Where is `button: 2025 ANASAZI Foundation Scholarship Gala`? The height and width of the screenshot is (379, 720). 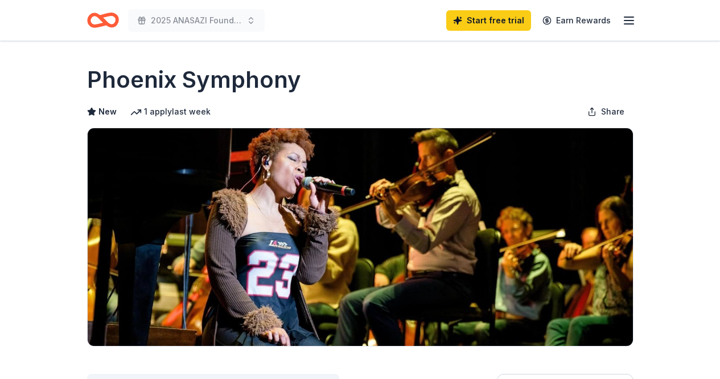
button: 2025 ANASAZI Foundation Scholarship Gala is located at coordinates (196, 20).